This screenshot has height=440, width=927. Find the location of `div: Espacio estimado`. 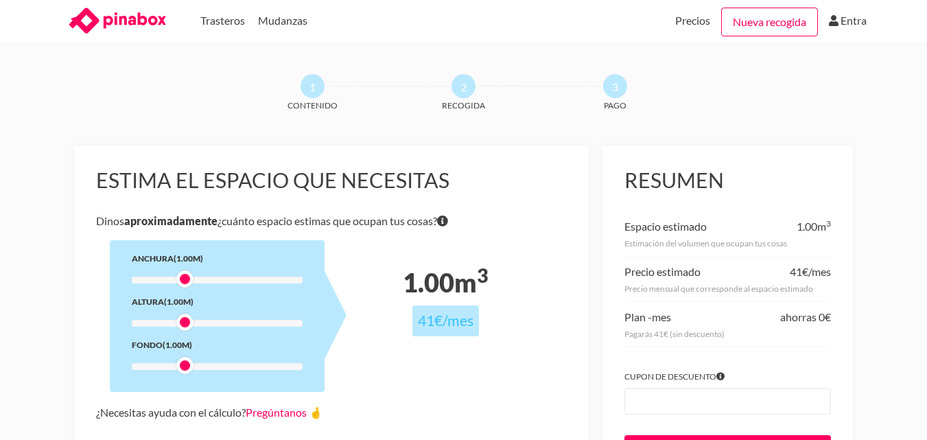

div: Espacio estimado is located at coordinates (666, 227).